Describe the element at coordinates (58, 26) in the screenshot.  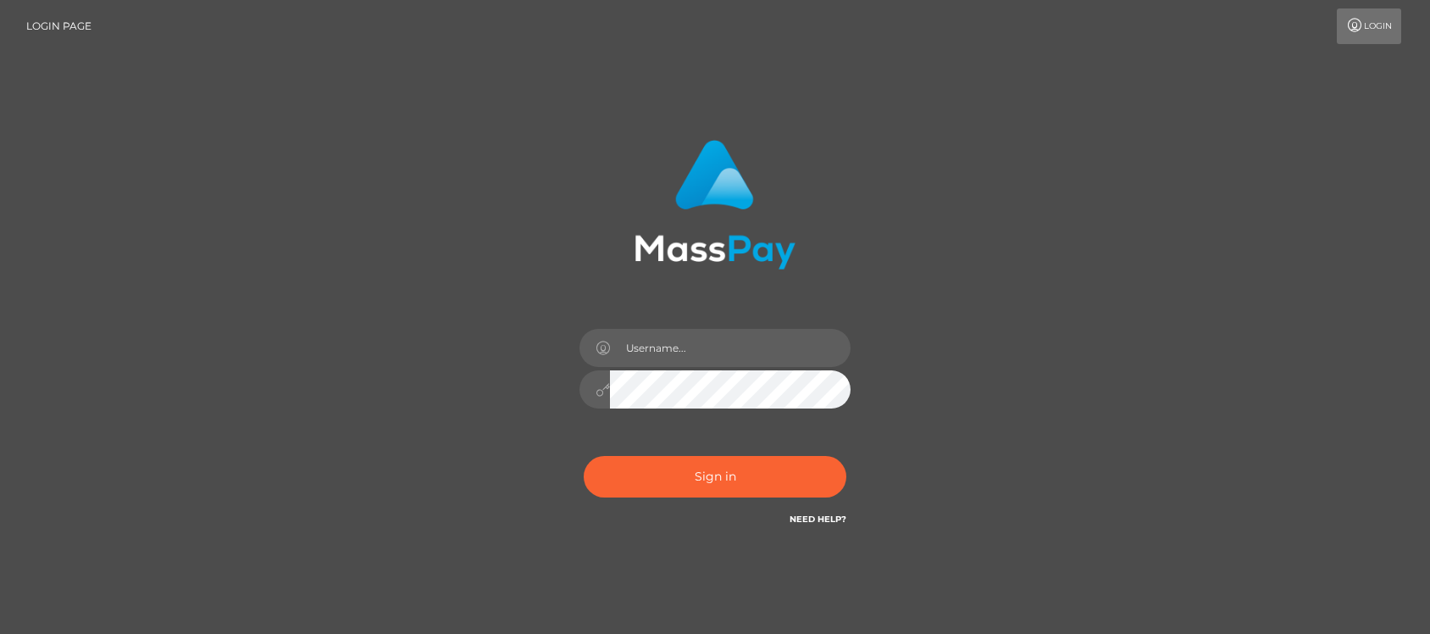
I see `a: Login Page` at that location.